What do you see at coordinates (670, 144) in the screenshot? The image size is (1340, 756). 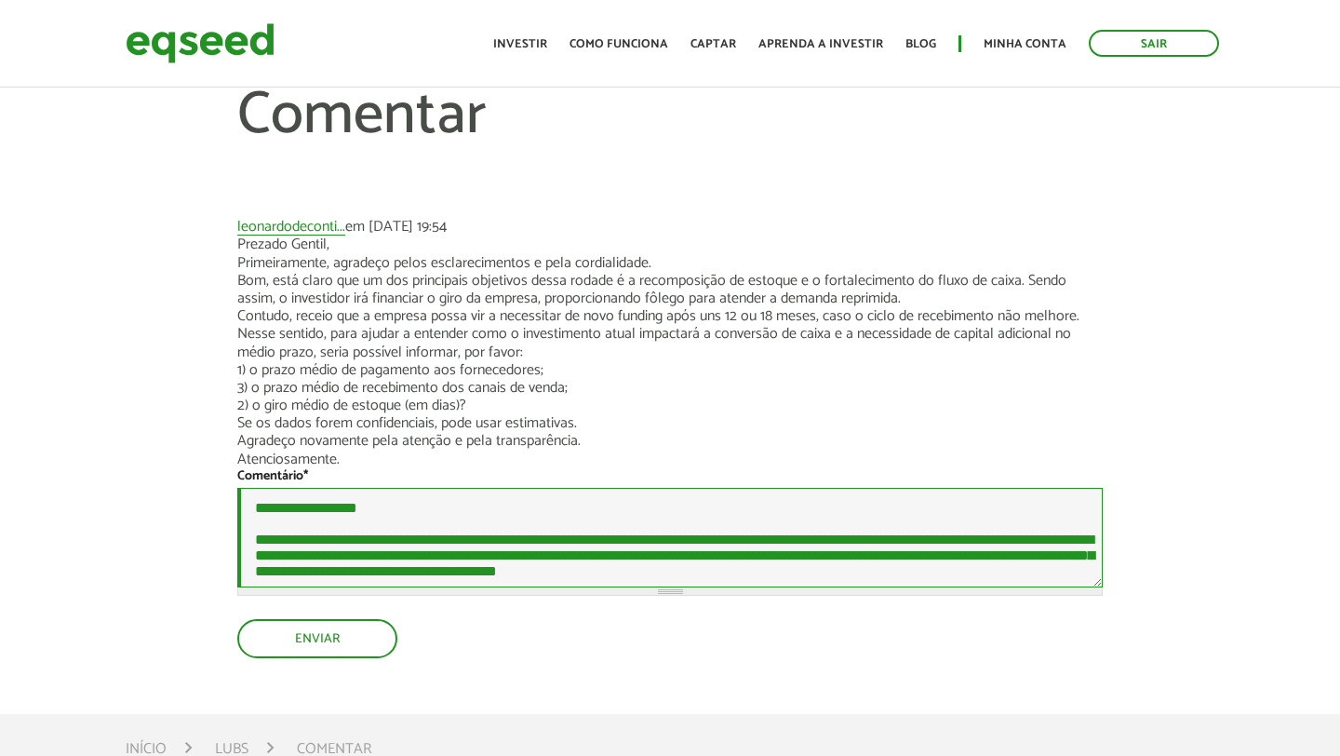 I see `h1: Comentar` at bounding box center [670, 144].